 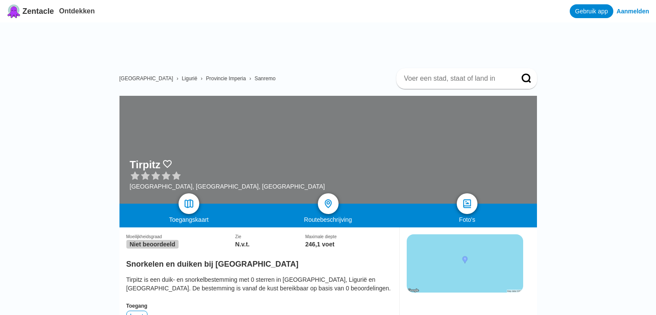 What do you see at coordinates (242, 244) in the screenshot?
I see `font: N.v.t.` at bounding box center [242, 244].